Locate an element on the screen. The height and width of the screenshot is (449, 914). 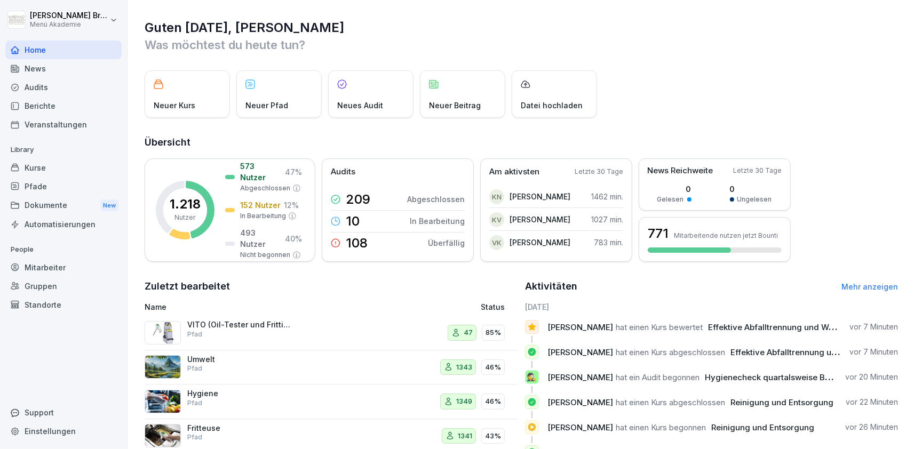
p: vor 26 Minuten is located at coordinates (872, 428).